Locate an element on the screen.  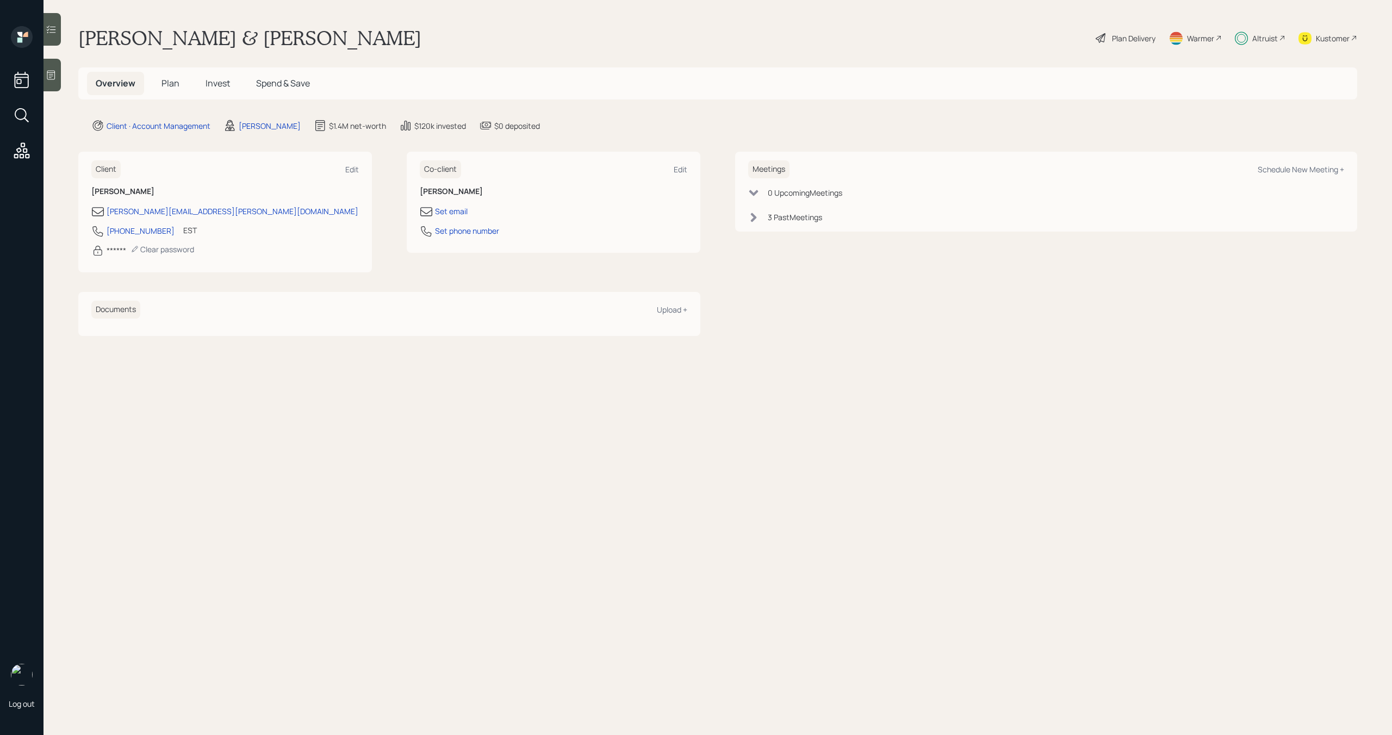
div: EST is located at coordinates (190, 230).